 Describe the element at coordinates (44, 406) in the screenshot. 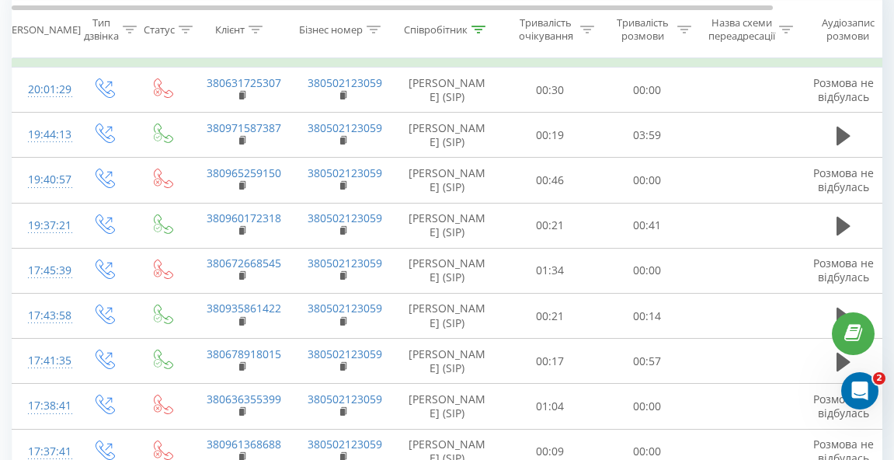

I see `div: 17:38:41` at that location.